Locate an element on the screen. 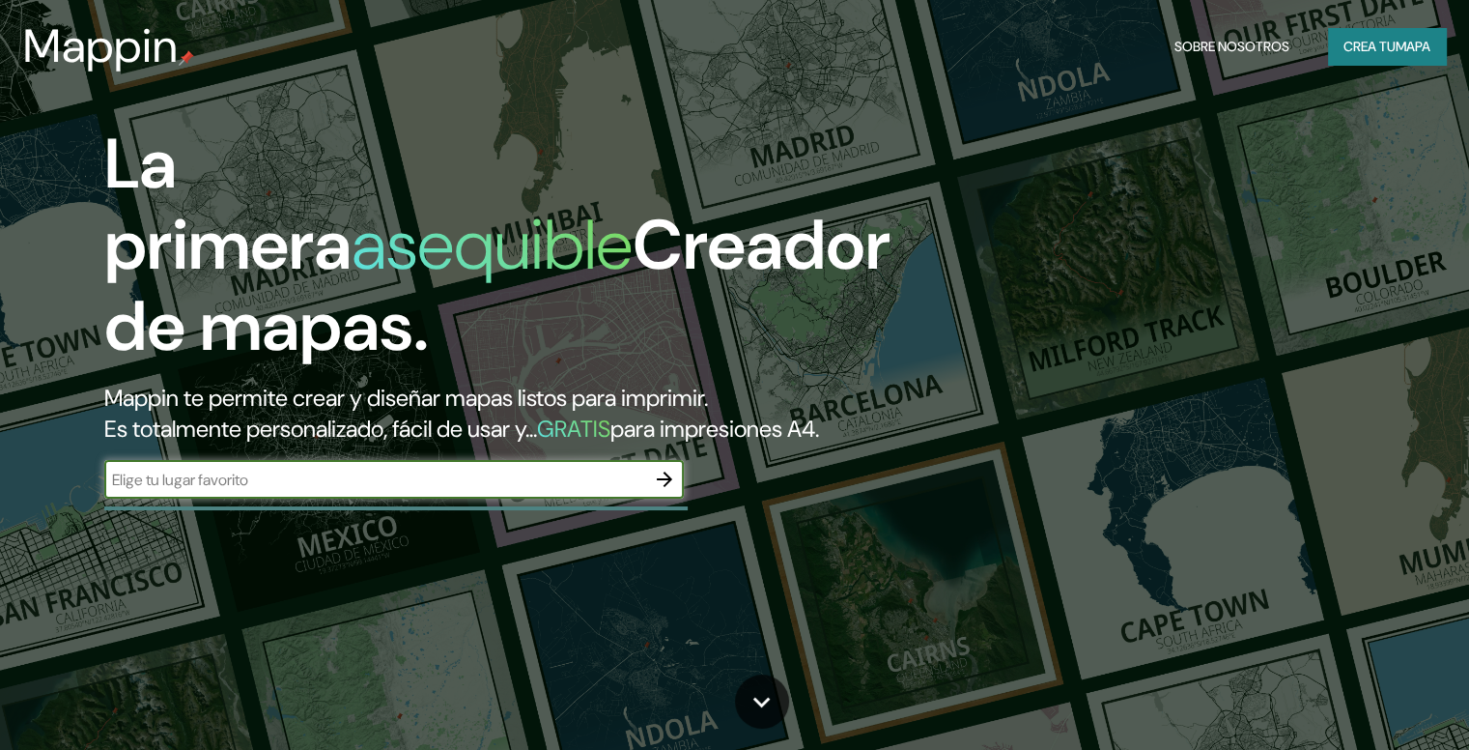  font: Sobre nosotros is located at coordinates (1232, 46).